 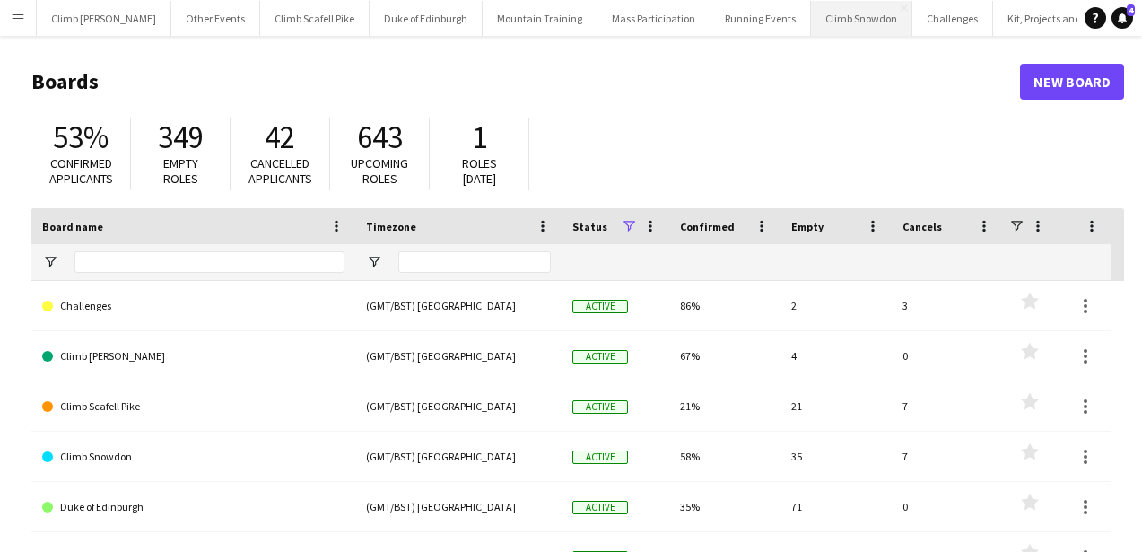 What do you see at coordinates (193, 406) in the screenshot?
I see `a: Climb Scafell Pike` at bounding box center [193, 406].